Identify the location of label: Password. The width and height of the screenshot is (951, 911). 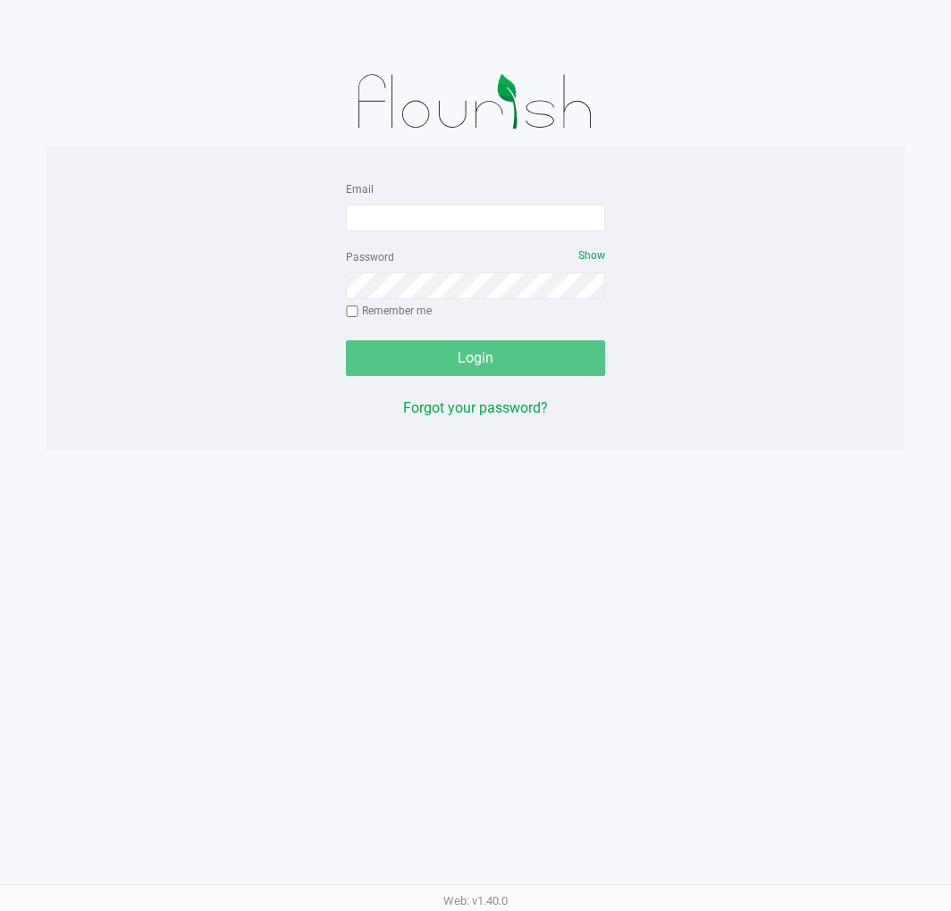
(370, 257).